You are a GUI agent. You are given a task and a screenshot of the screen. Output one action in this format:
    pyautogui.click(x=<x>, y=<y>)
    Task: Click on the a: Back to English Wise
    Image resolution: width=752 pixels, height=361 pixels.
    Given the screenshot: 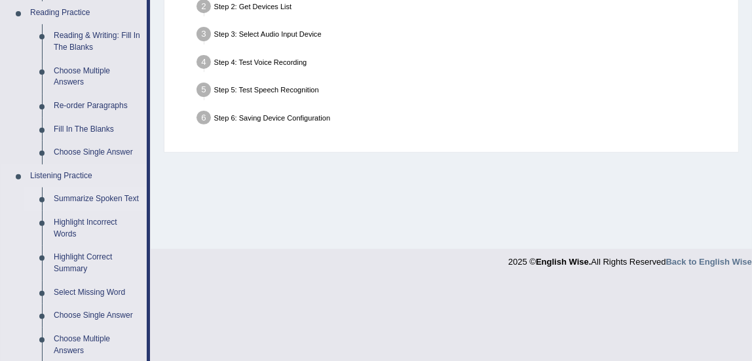 What is the action you would take?
    pyautogui.click(x=709, y=261)
    